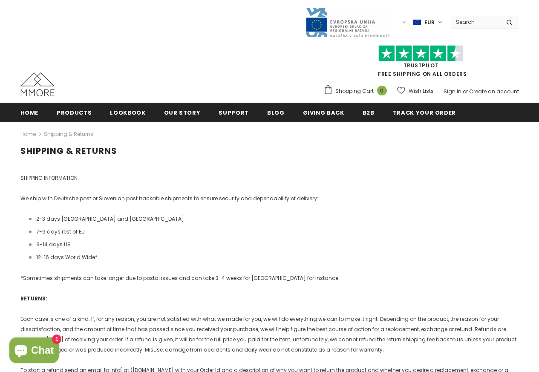 This screenshot has width=539, height=372. Describe the element at coordinates (276, 112) in the screenshot. I see `span: Blog` at that location.